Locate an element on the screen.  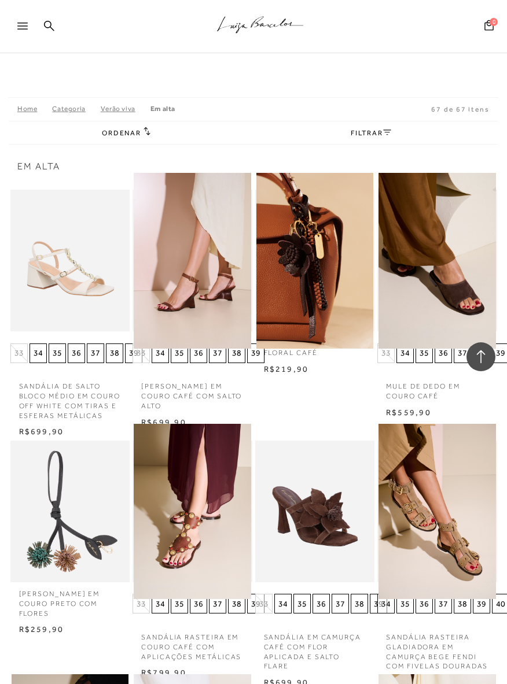
button: 0 is located at coordinates (489, 27).